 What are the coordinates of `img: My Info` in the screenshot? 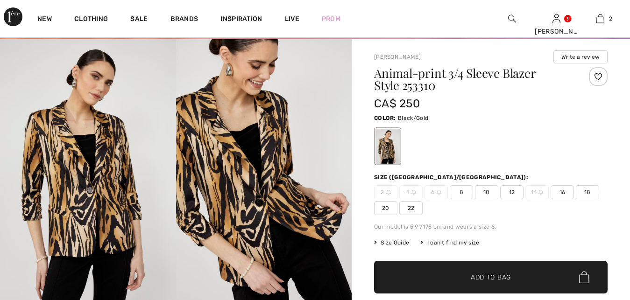 It's located at (556, 19).